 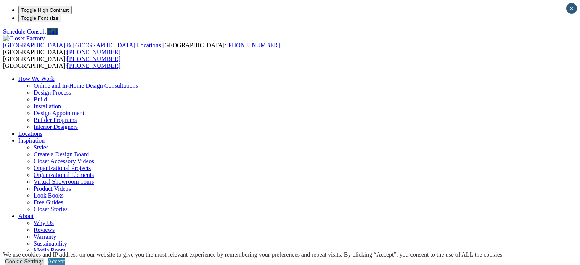 What do you see at coordinates (64, 182) in the screenshot?
I see `a: Virtual Showroom Tours` at bounding box center [64, 182].